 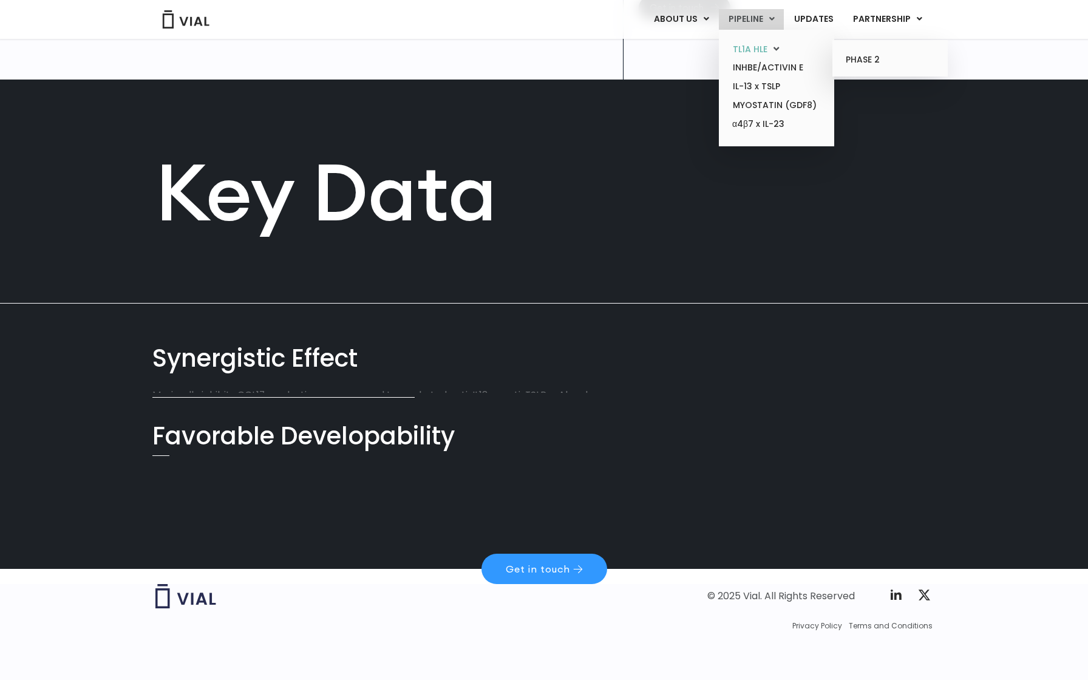 What do you see at coordinates (817, 626) in the screenshot?
I see `span: Privacy Policy` at bounding box center [817, 626].